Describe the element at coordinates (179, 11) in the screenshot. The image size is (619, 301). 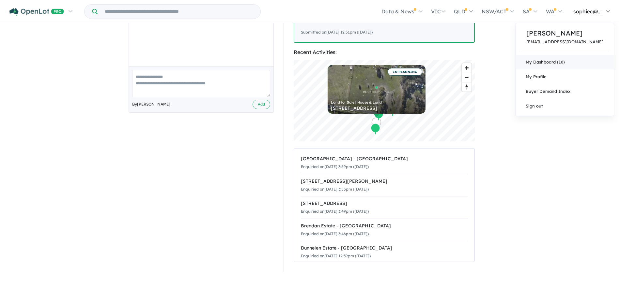
I see `input: Try estate name, suburb, builder or developer` at that location.